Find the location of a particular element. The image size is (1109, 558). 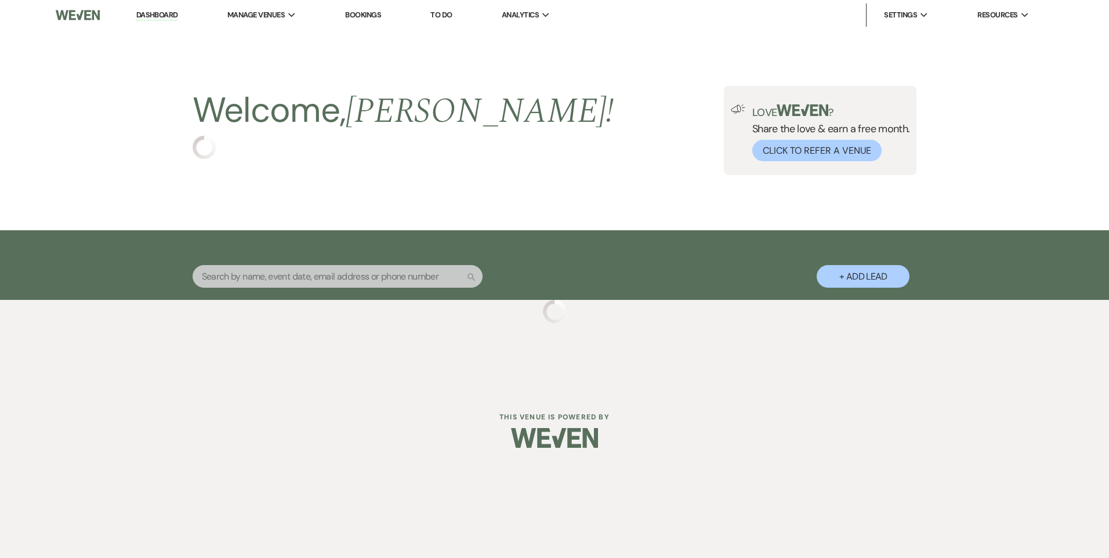

span: Analytics is located at coordinates (520, 15).